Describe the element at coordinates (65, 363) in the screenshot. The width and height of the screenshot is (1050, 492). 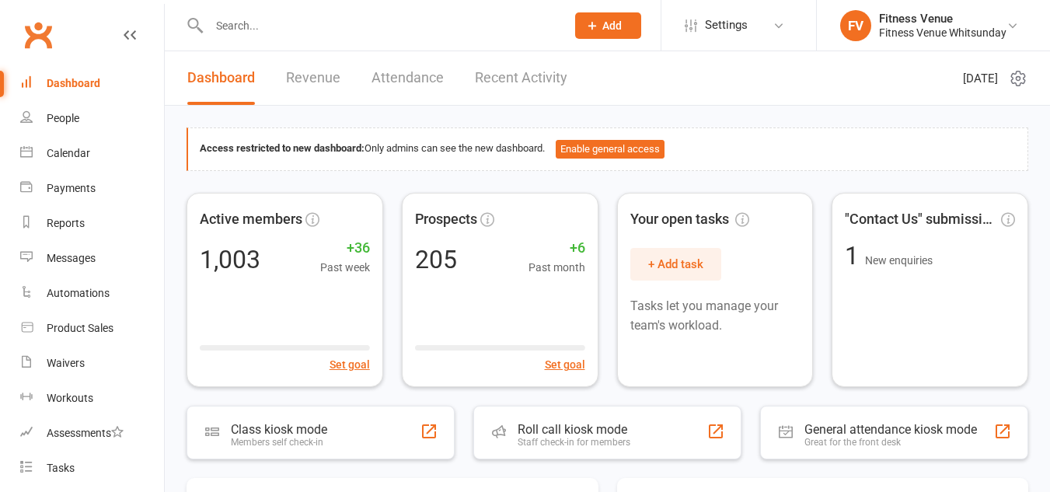
I see `div: Waivers` at that location.